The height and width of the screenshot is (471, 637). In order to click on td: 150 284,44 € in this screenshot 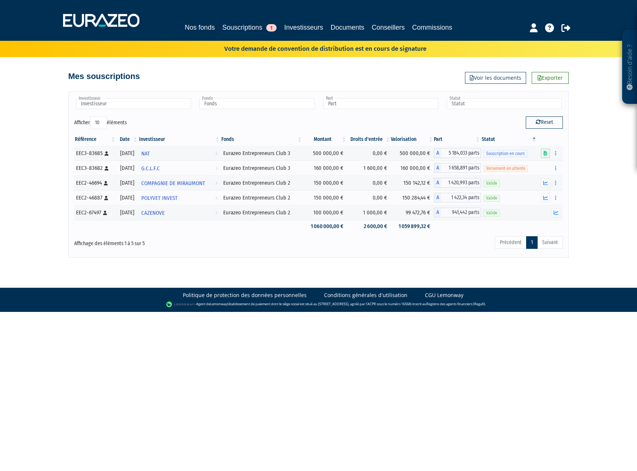, I will do `click(412, 197)`.